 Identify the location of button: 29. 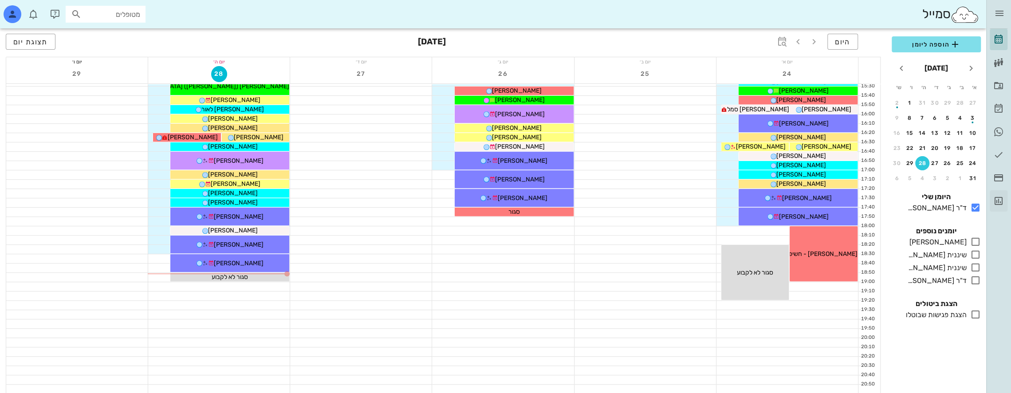
(77, 74).